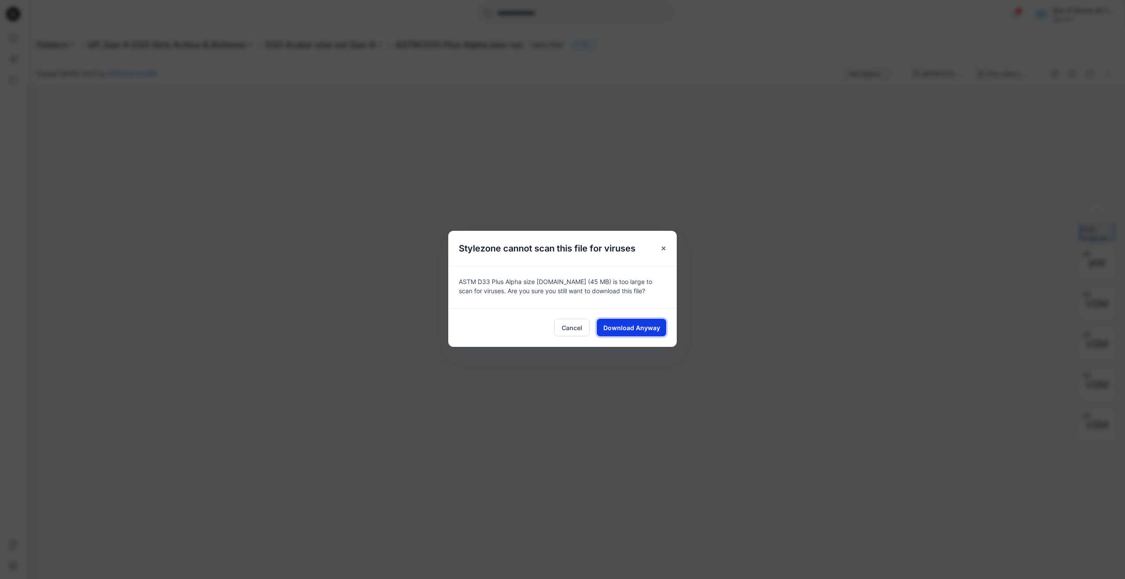 This screenshot has height=579, width=1125. Describe the element at coordinates (547, 248) in the screenshot. I see `h5: Stylezone cannot scan this file for viruses` at that location.